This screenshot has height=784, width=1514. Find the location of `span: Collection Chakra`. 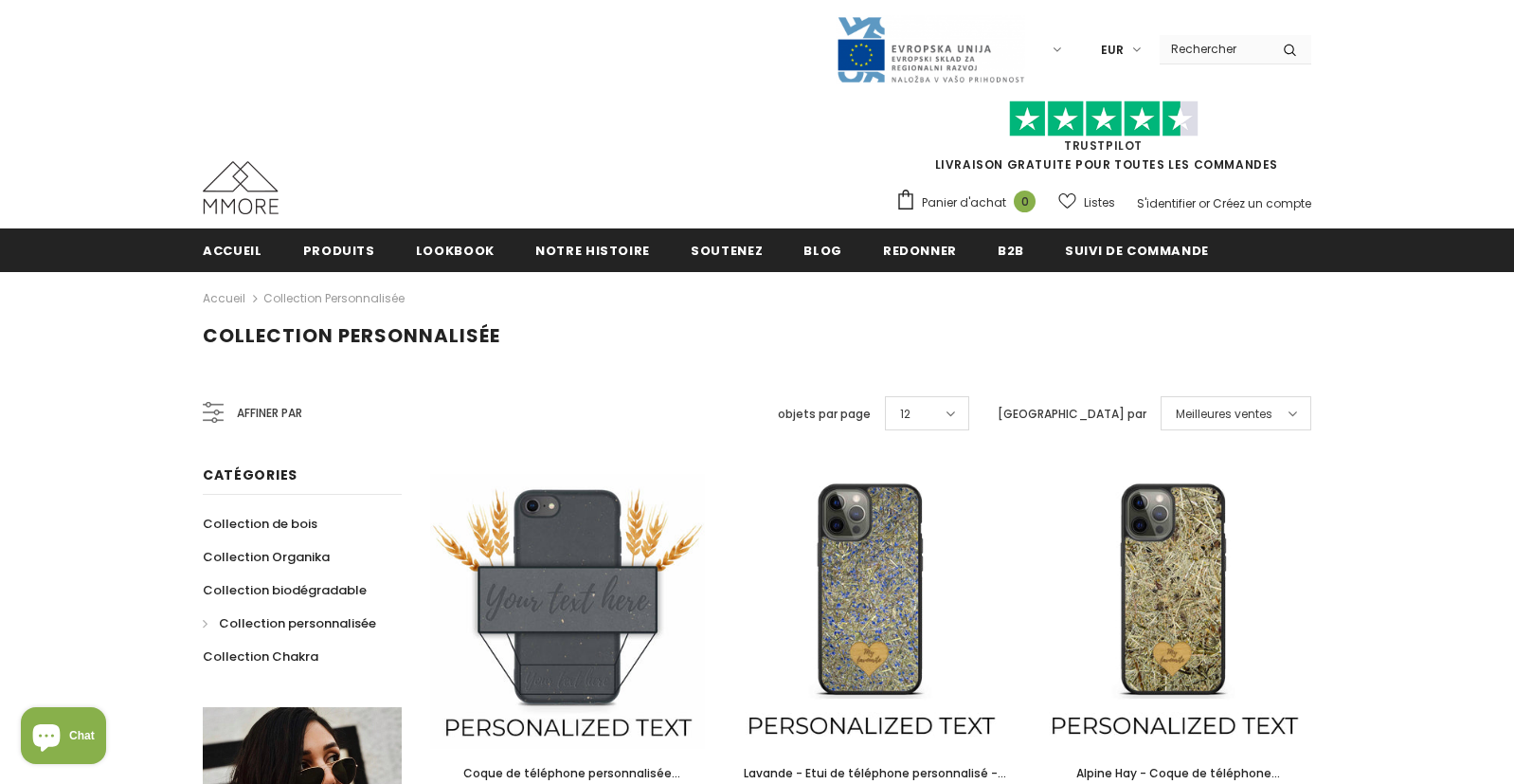

span: Collection Chakra is located at coordinates (261, 655).